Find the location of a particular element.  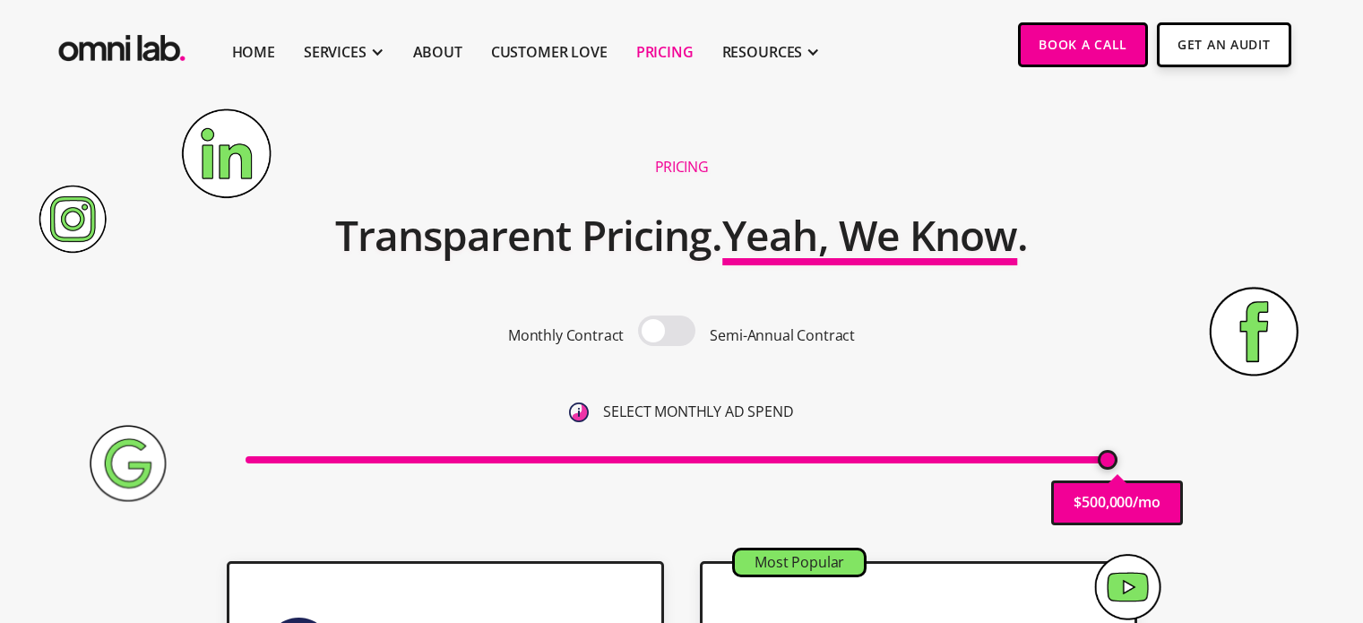

a: Get An Audit is located at coordinates (1223, 45).